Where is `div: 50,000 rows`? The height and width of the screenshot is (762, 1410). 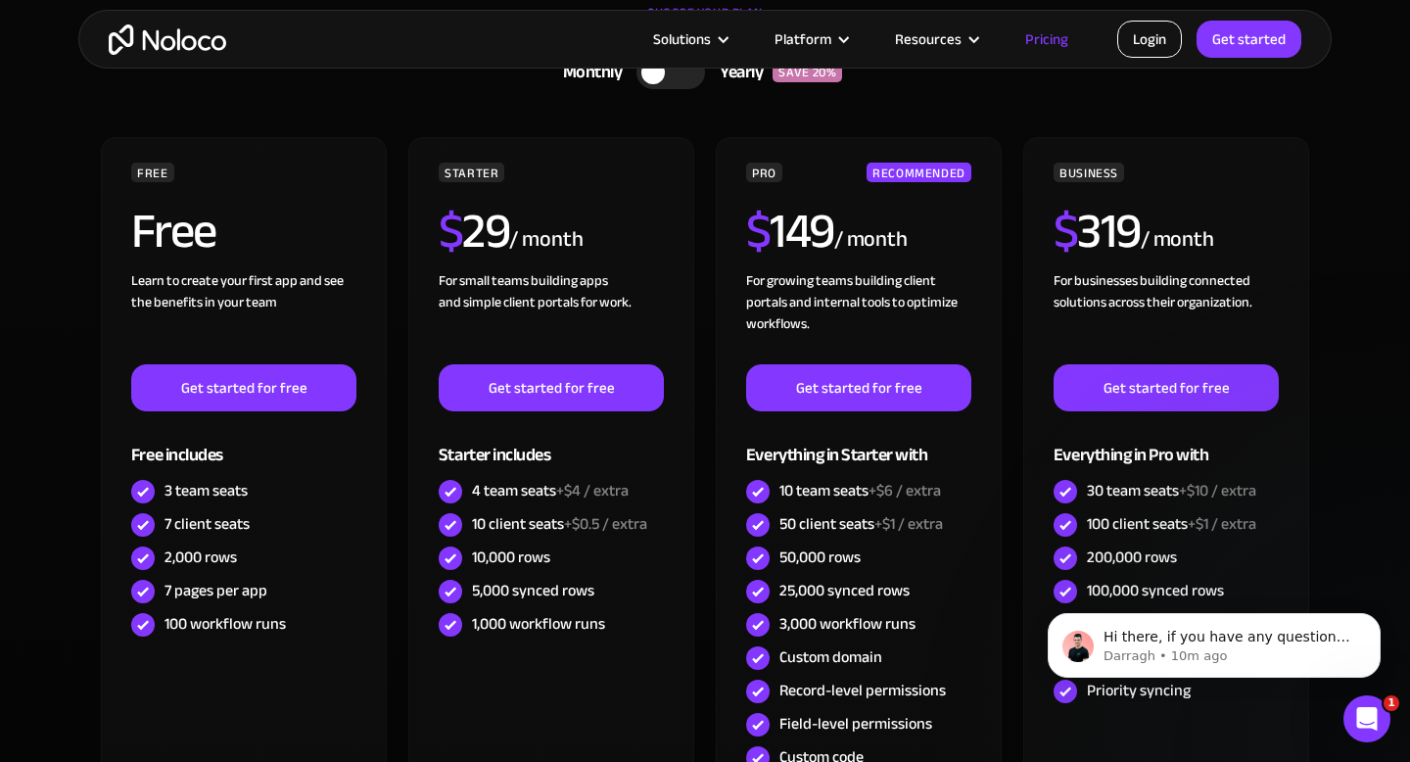
div: 50,000 rows is located at coordinates (819, 557).